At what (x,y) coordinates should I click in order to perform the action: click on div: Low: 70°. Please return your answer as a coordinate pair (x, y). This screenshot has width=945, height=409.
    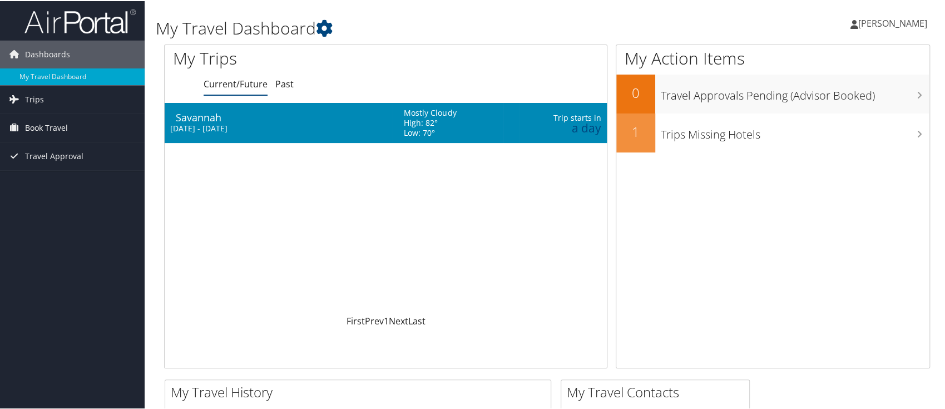
    Looking at the image, I should click on (430, 132).